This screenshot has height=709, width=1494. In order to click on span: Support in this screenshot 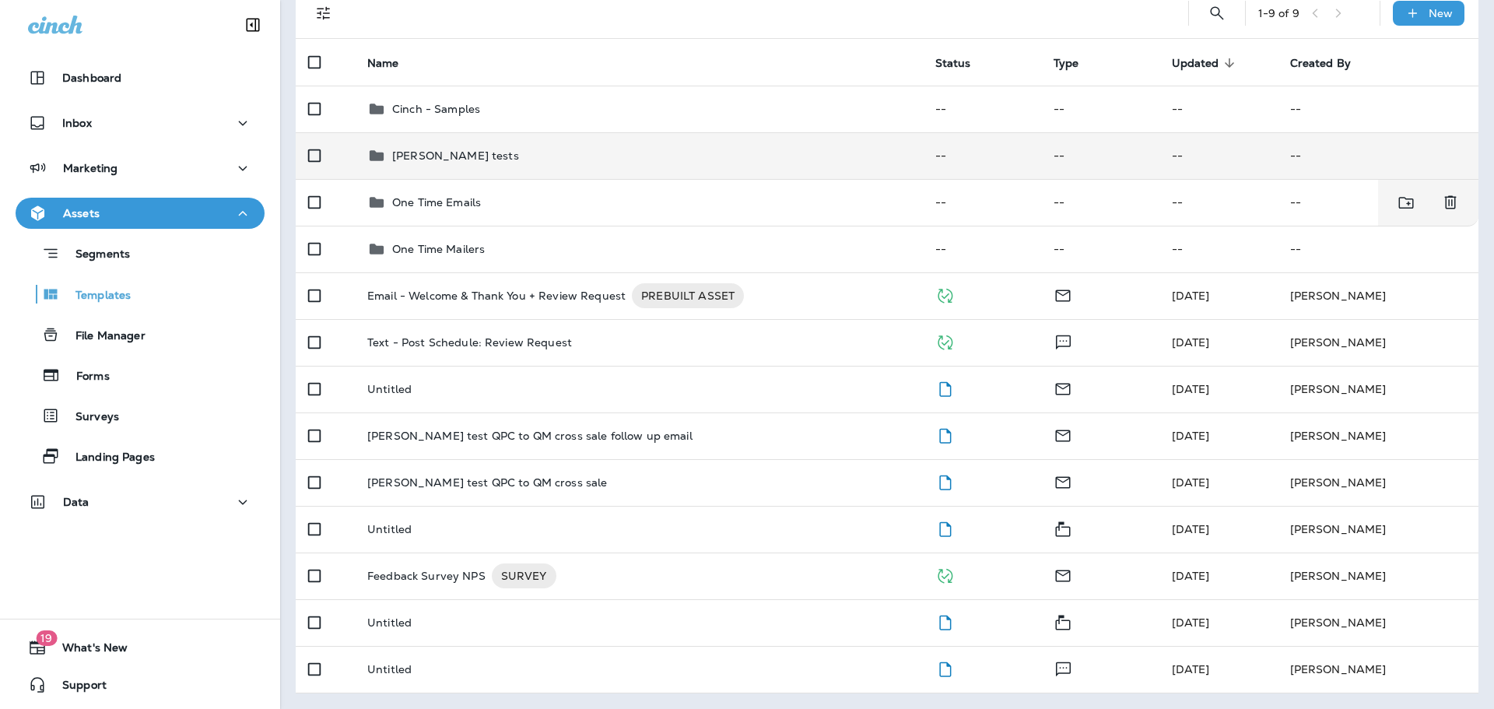, I will do `click(76, 688)`.